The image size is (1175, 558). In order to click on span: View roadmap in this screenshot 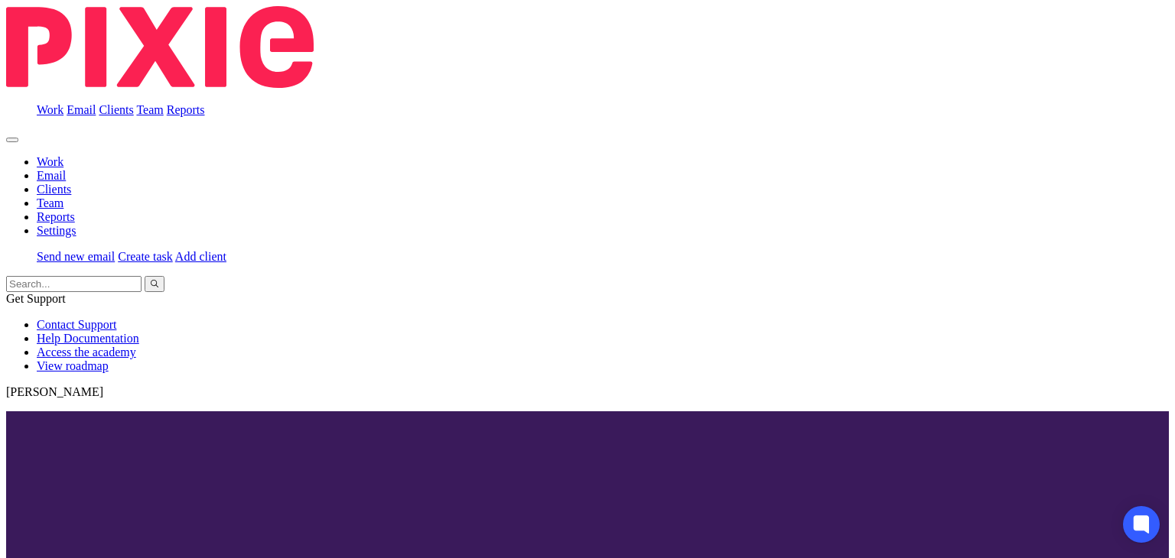, I will do `click(73, 366)`.